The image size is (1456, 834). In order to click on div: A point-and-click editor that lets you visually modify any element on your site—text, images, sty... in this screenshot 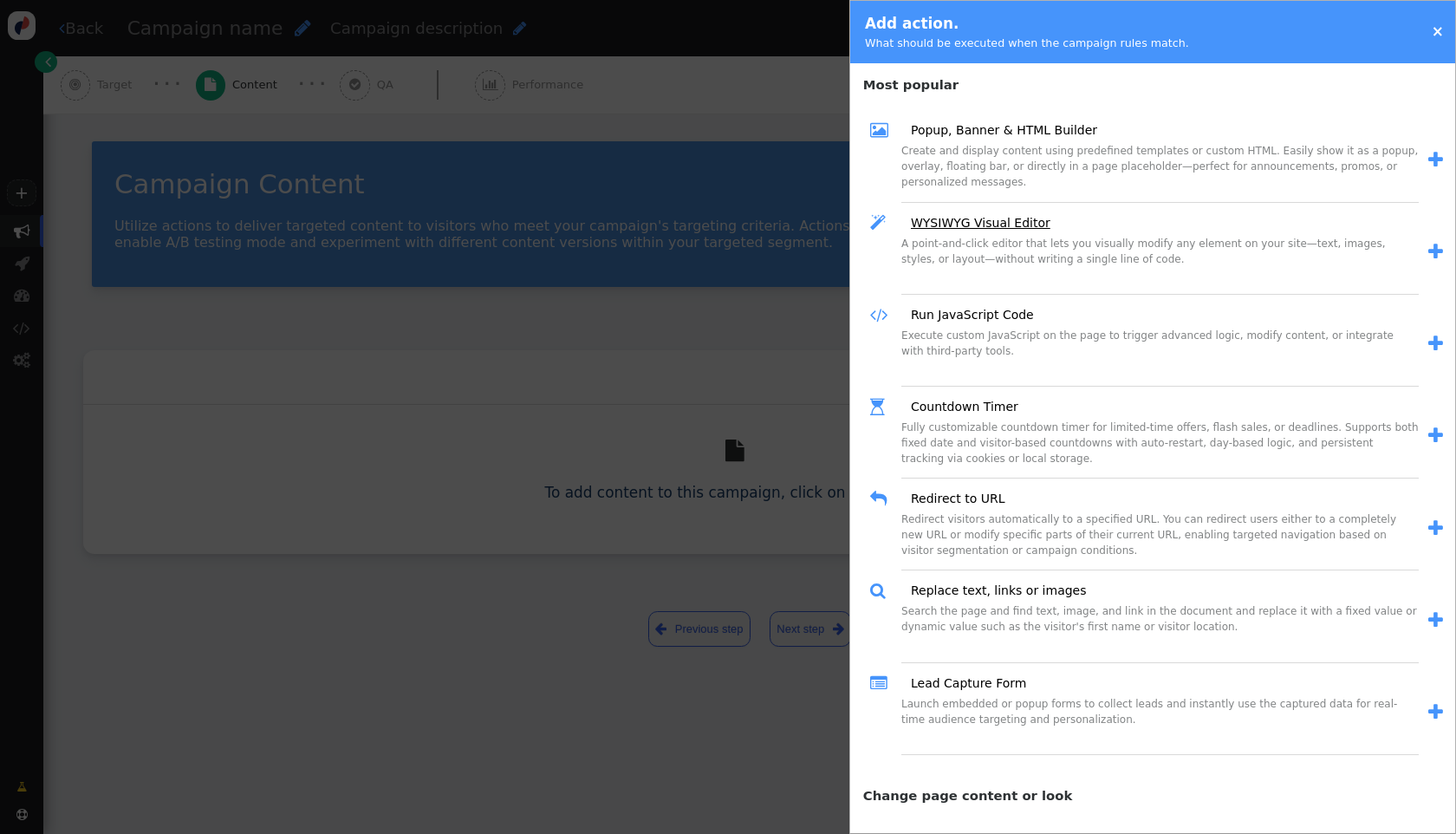, I will do `click(1160, 265)`.